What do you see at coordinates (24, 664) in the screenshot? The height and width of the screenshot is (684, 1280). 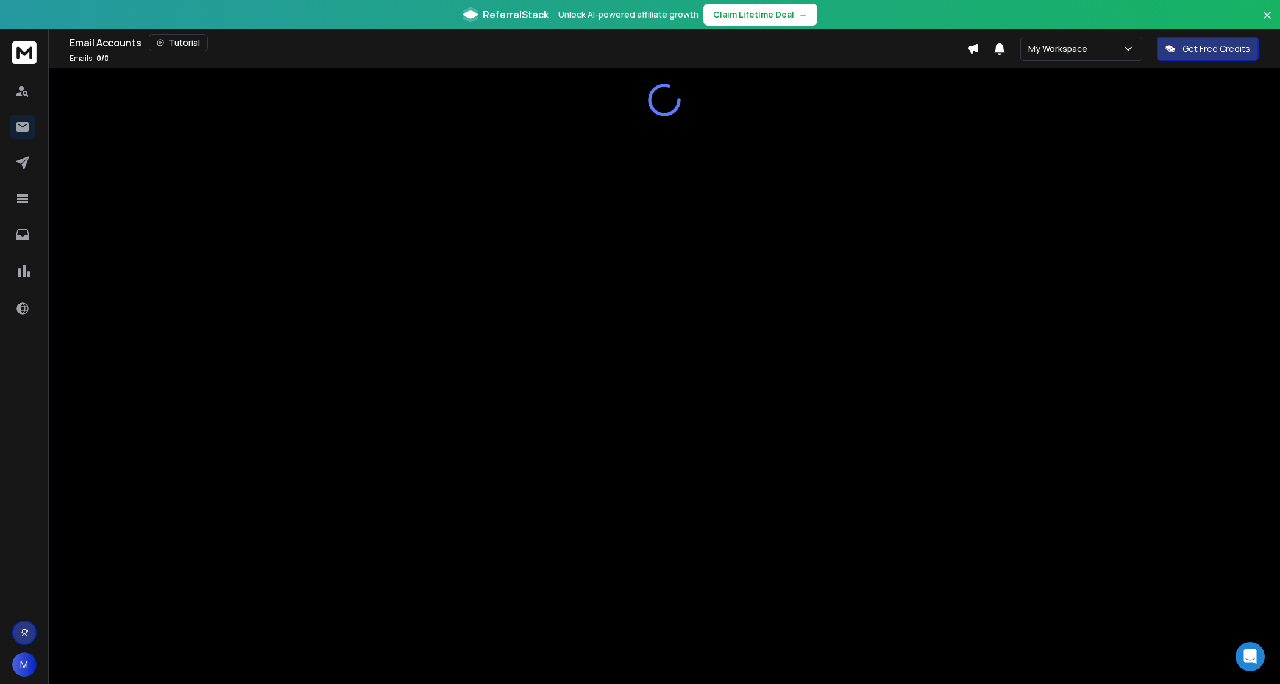 I see `button: M` at bounding box center [24, 664].